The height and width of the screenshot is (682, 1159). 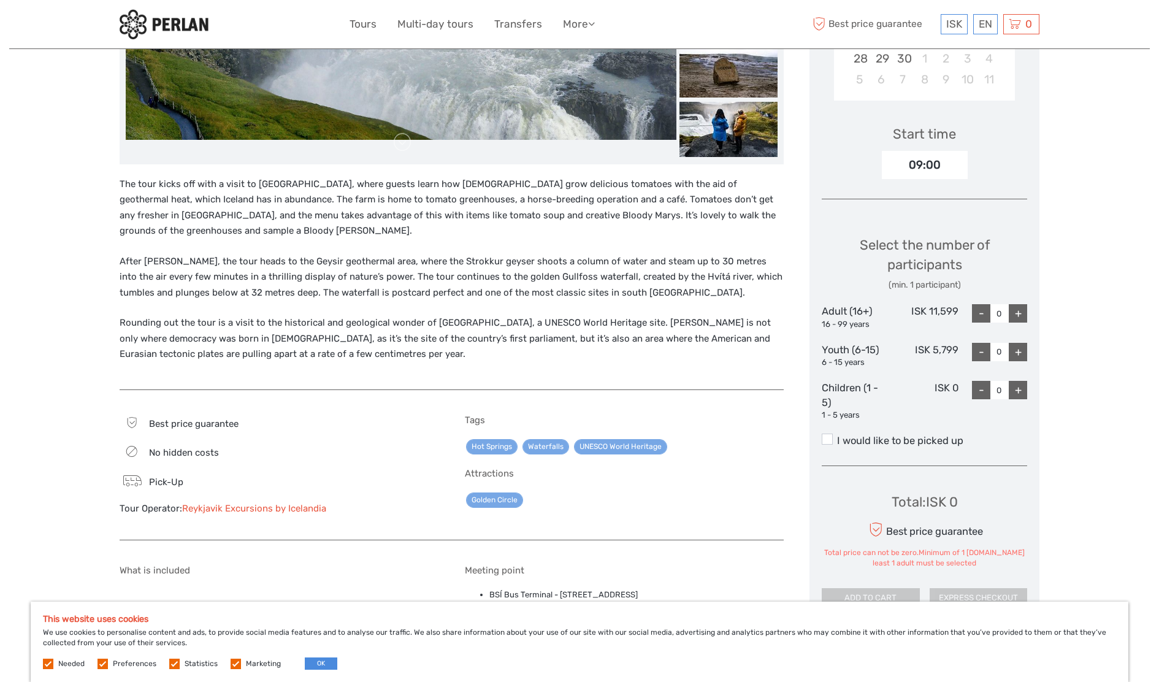 I want to click on a: UNESCO World Heritage, so click(x=620, y=446).